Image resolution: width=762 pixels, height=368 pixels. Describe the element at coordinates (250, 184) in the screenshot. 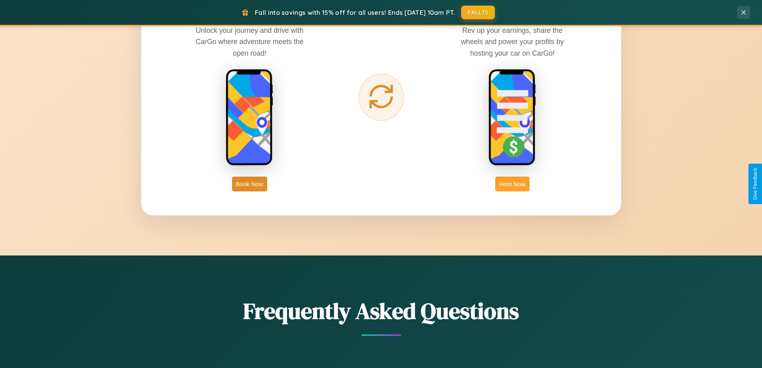

I see `button: Book Now` at that location.